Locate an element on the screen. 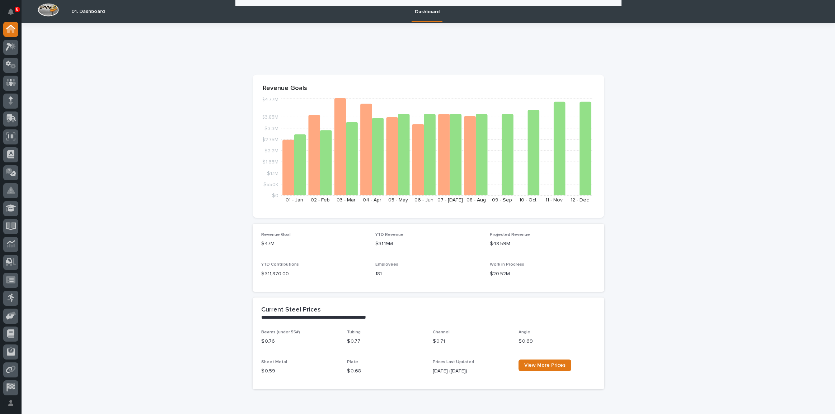 The image size is (835, 414). text: 04 - Apr is located at coordinates (372, 200).